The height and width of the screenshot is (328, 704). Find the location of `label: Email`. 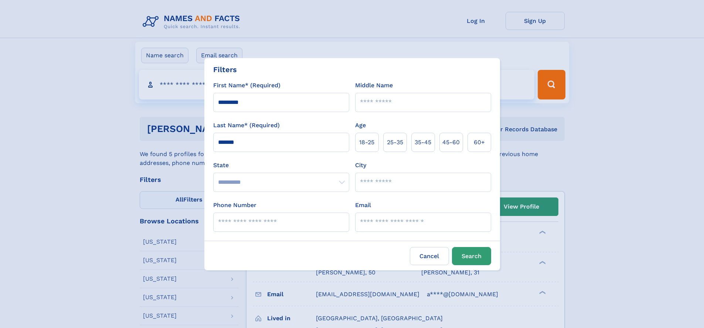

label: Email is located at coordinates (363, 205).